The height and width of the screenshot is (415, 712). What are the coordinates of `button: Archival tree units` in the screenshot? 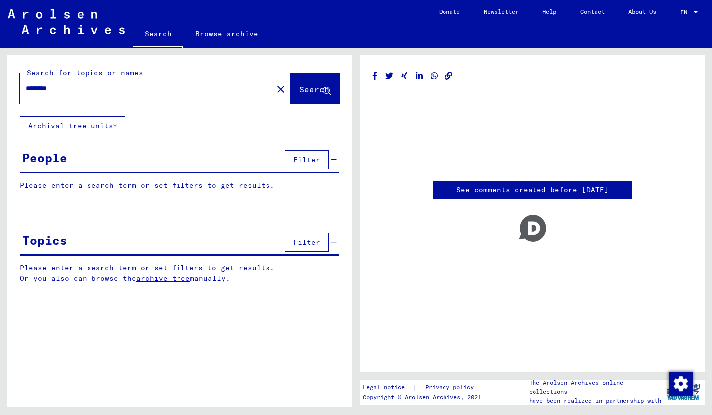 It's located at (73, 126).